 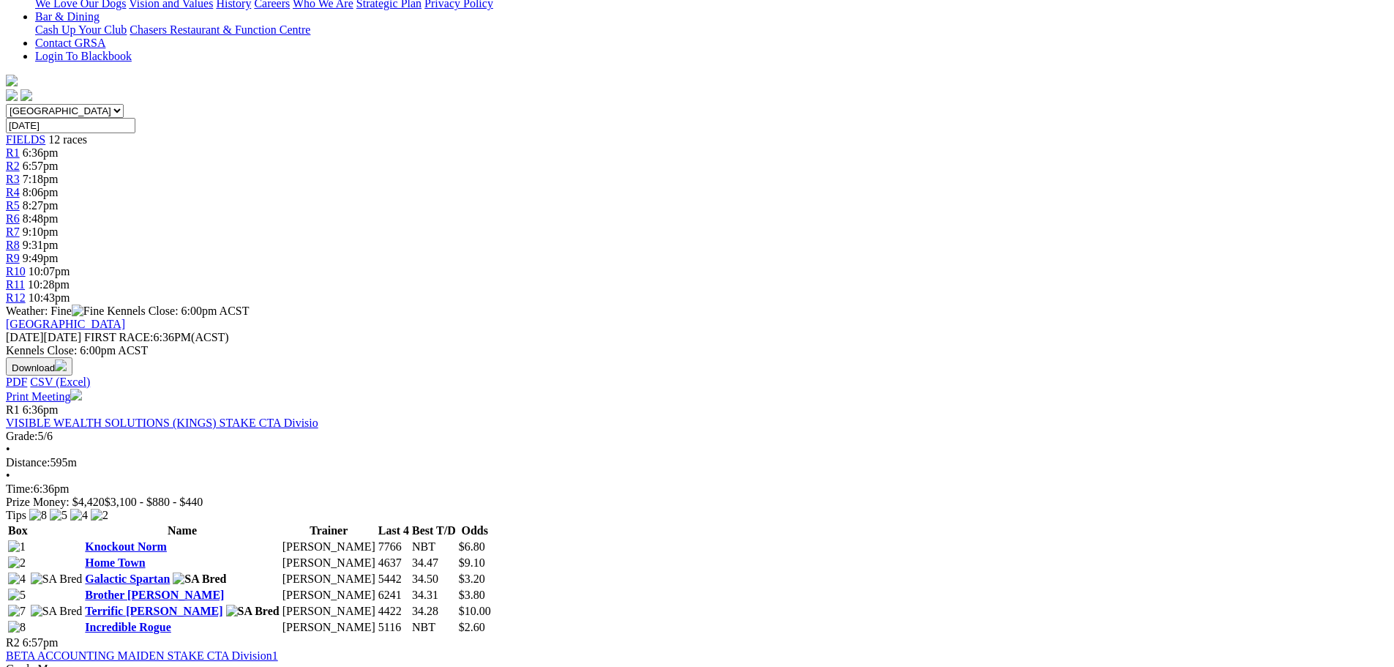 I want to click on td: 34.47, so click(x=434, y=563).